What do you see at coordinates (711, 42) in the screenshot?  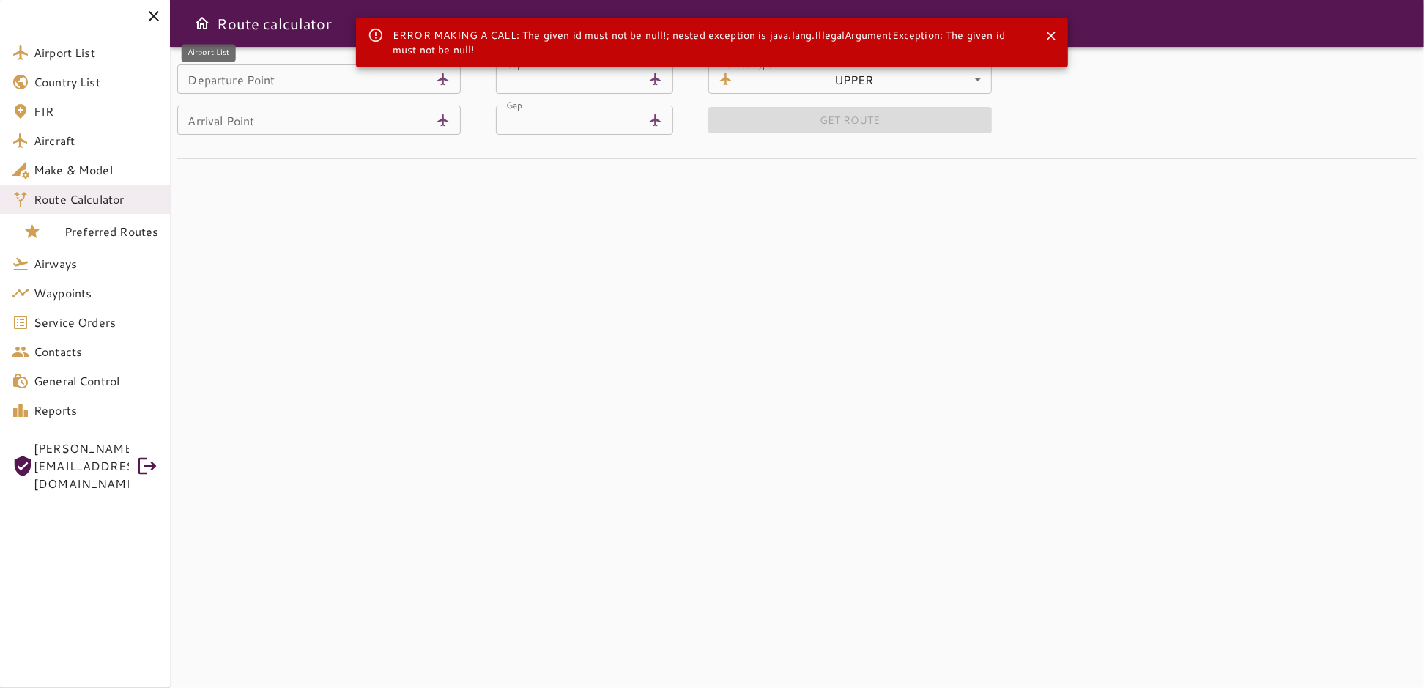 I see `div: ERROR MAKING A CALL: The given id must not be null!; nested exception is java.lang.IllegalArgumen...` at bounding box center [711, 42].